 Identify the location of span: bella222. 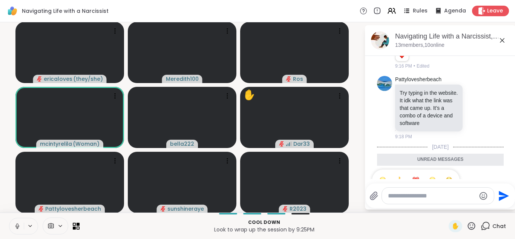
(182, 144).